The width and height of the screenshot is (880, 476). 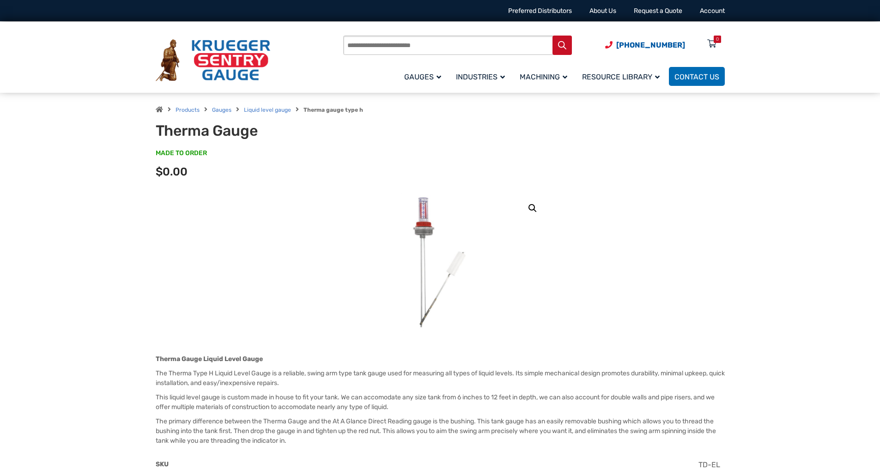 What do you see at coordinates (543, 77) in the screenshot?
I see `span: Machining` at bounding box center [543, 77].